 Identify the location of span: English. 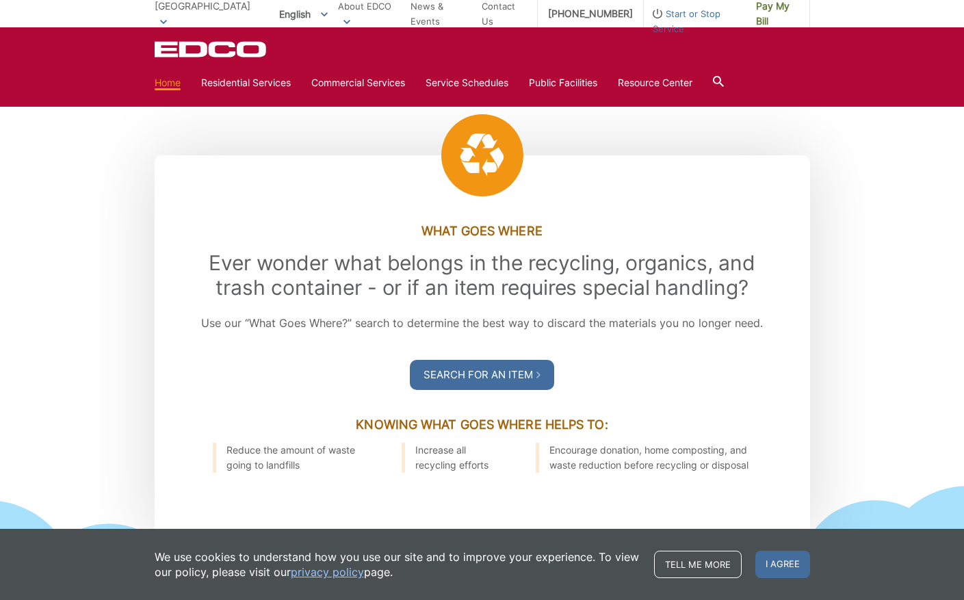
(303, 14).